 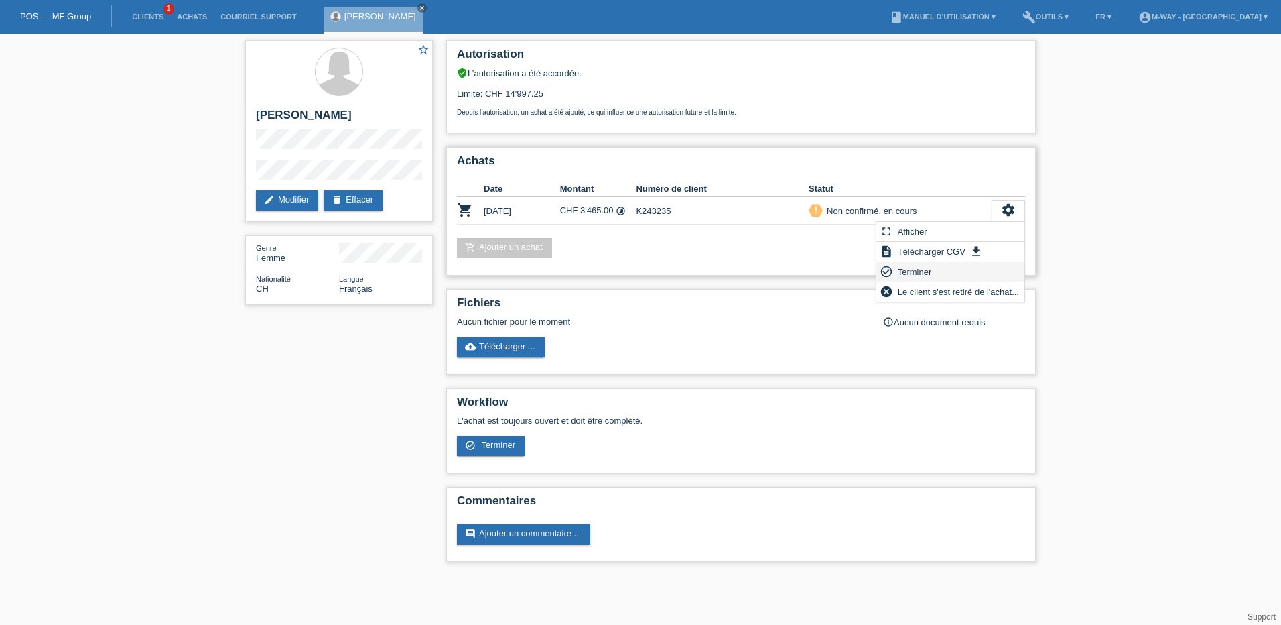 I want to click on i: close, so click(x=422, y=8).